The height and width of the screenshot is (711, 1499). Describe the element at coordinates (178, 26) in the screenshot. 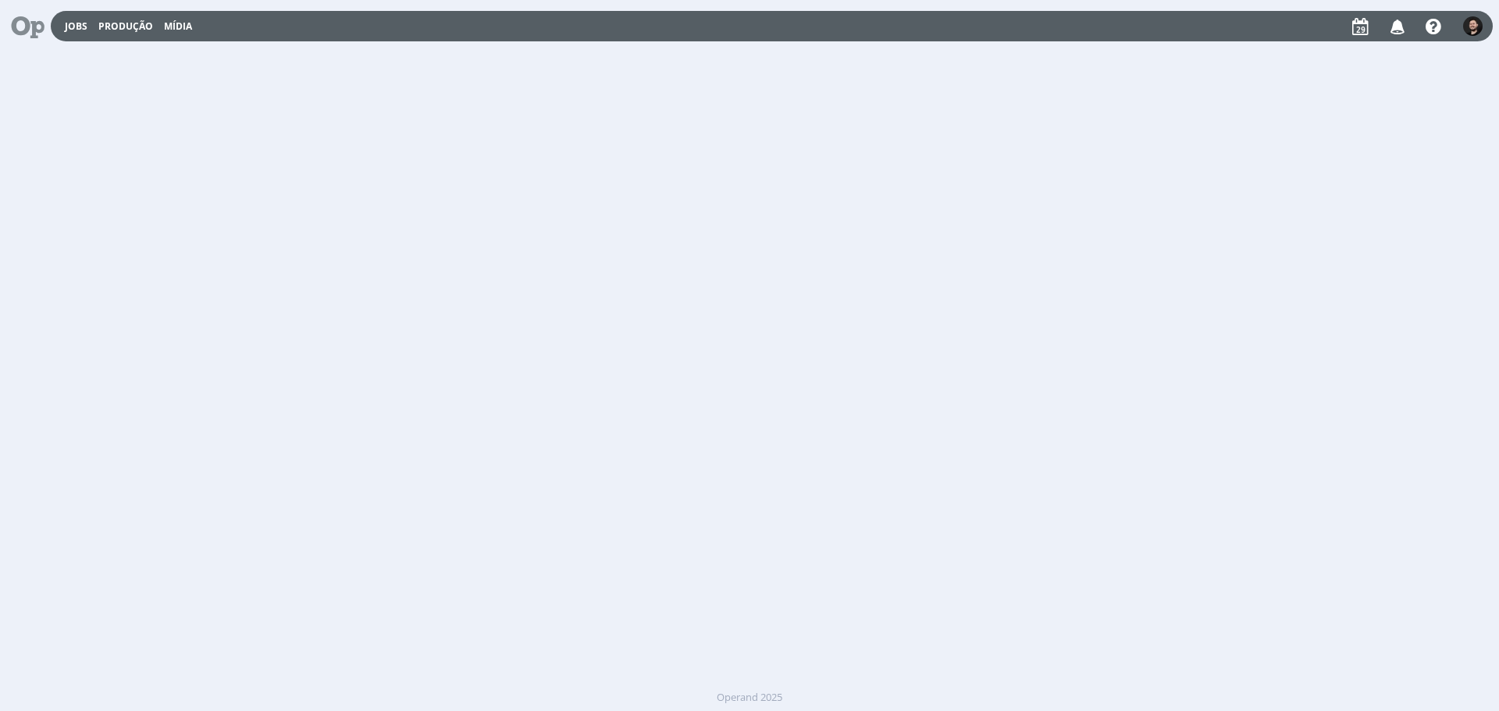

I see `a: Mídia` at that location.